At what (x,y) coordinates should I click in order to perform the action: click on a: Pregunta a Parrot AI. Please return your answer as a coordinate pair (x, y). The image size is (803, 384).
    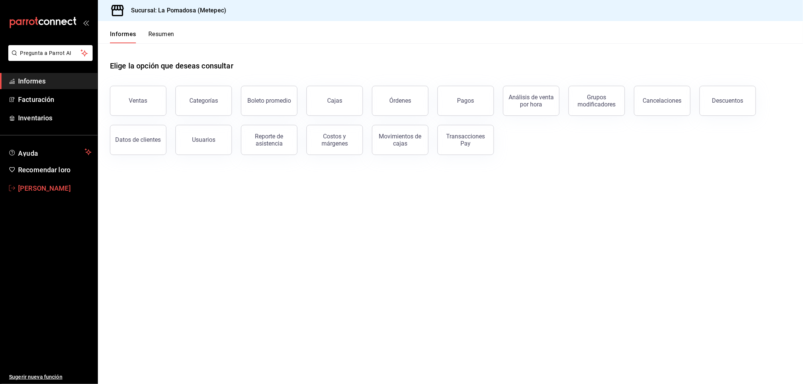
    Looking at the image, I should click on (49, 58).